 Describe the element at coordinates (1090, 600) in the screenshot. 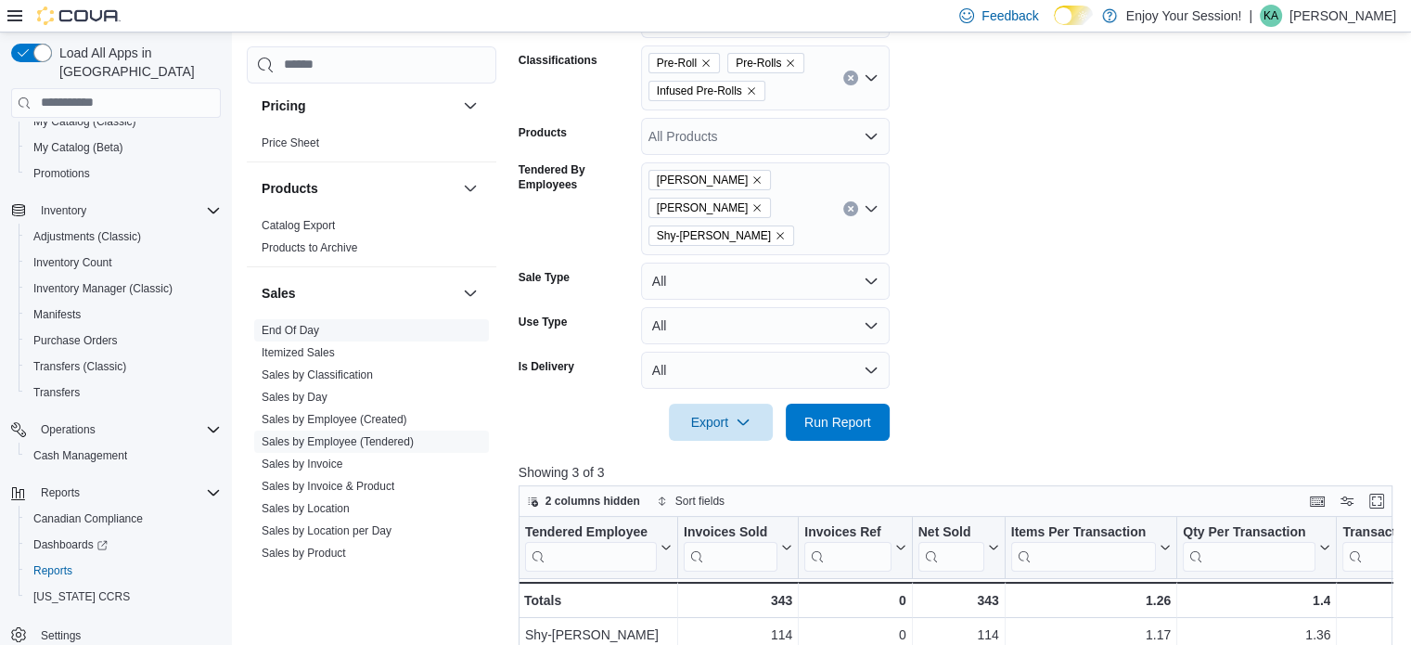

I see `div: 1.26` at that location.